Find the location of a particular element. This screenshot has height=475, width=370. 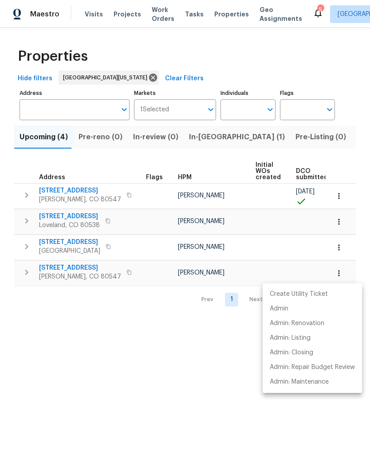

p: Admin: Renovation is located at coordinates (297, 323).